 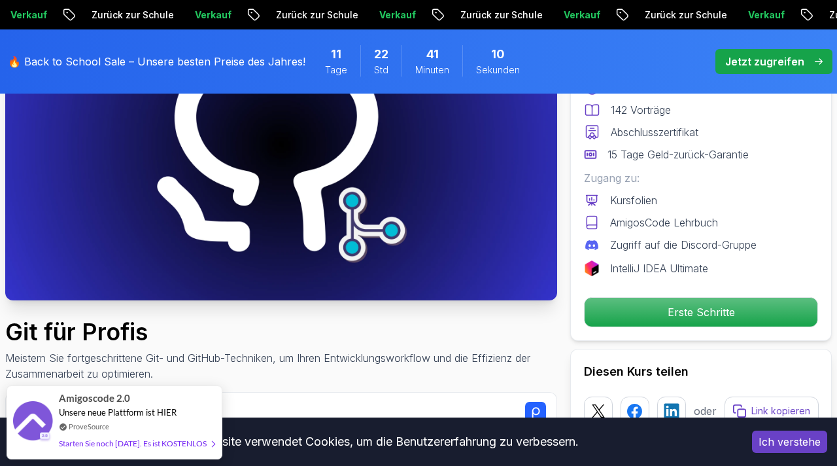 What do you see at coordinates (790, 442) in the screenshot?
I see `font: Ich verstehe` at bounding box center [790, 442].